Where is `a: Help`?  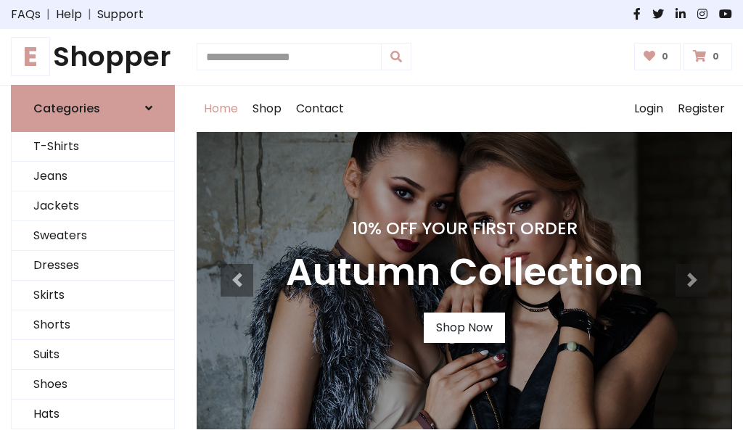 a: Help is located at coordinates (69, 15).